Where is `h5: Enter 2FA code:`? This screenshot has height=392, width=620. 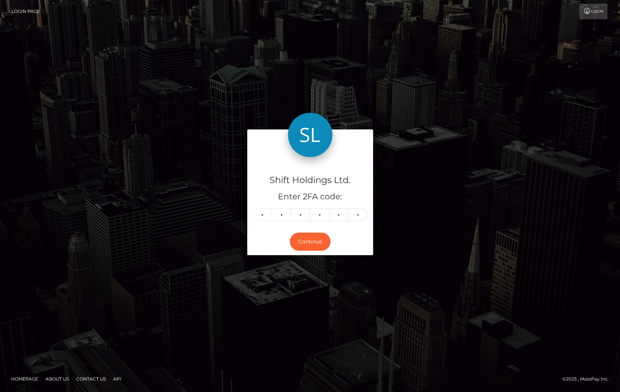
h5: Enter 2FA code: is located at coordinates (310, 197).